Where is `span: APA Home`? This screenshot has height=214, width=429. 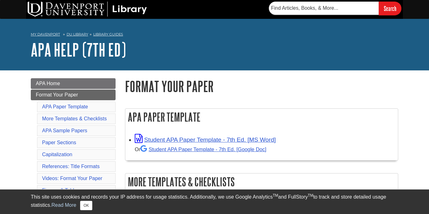
span: APA Home is located at coordinates (48, 83).